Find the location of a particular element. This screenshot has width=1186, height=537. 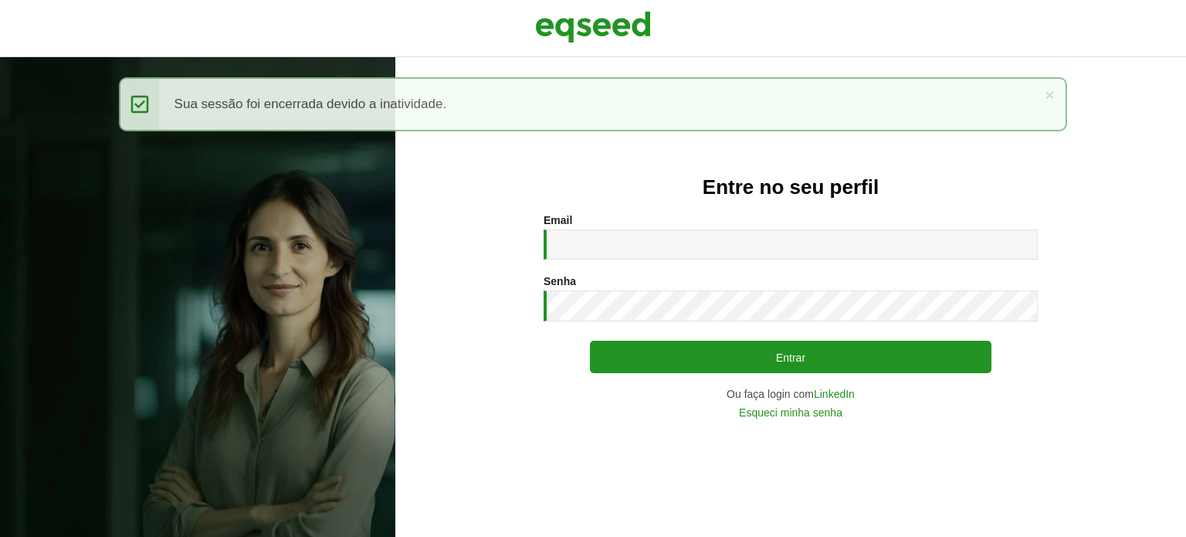

div: Ou faça login com is located at coordinates (791, 394).